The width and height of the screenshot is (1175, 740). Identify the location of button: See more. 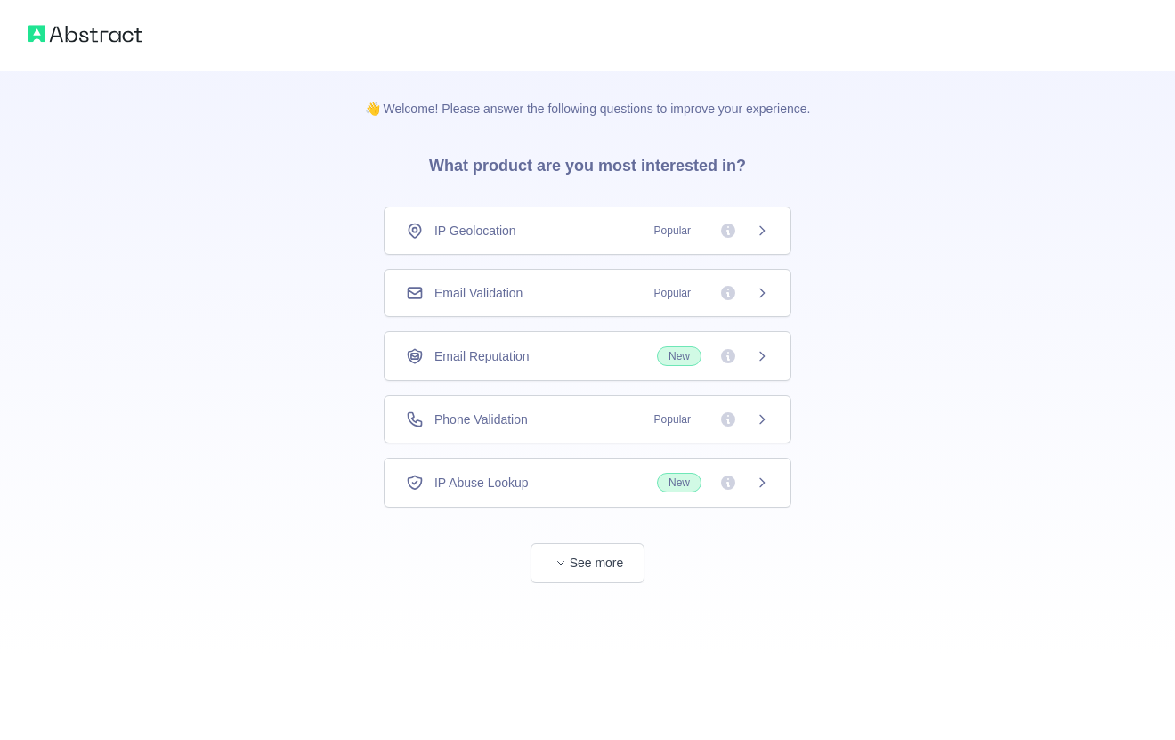
(587, 562).